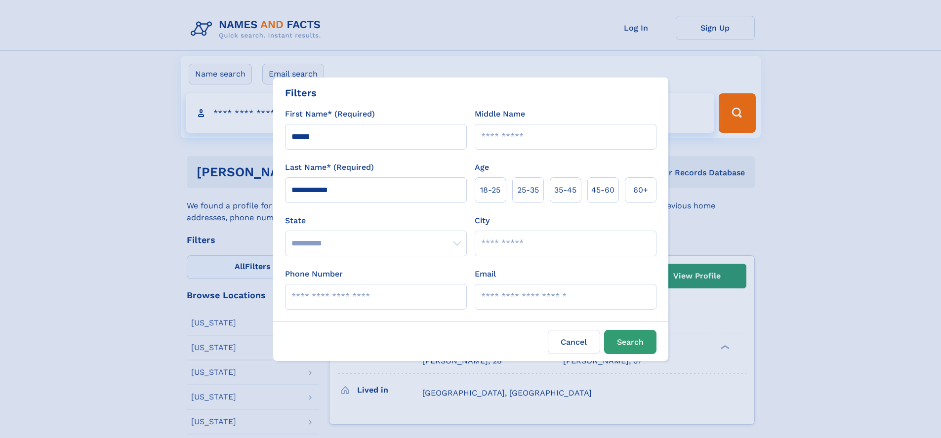 The image size is (941, 438). I want to click on span: 35‑45, so click(565, 190).